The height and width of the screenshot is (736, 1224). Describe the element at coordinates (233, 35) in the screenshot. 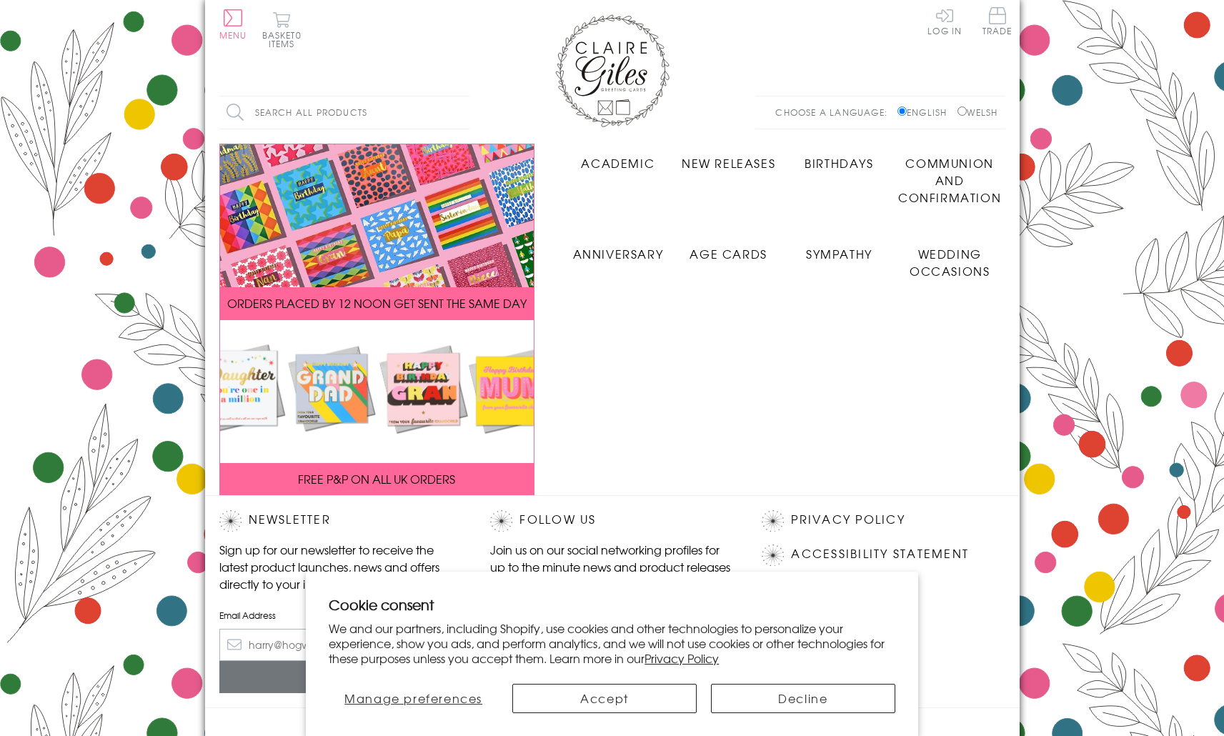

I see `span: Menu` at that location.